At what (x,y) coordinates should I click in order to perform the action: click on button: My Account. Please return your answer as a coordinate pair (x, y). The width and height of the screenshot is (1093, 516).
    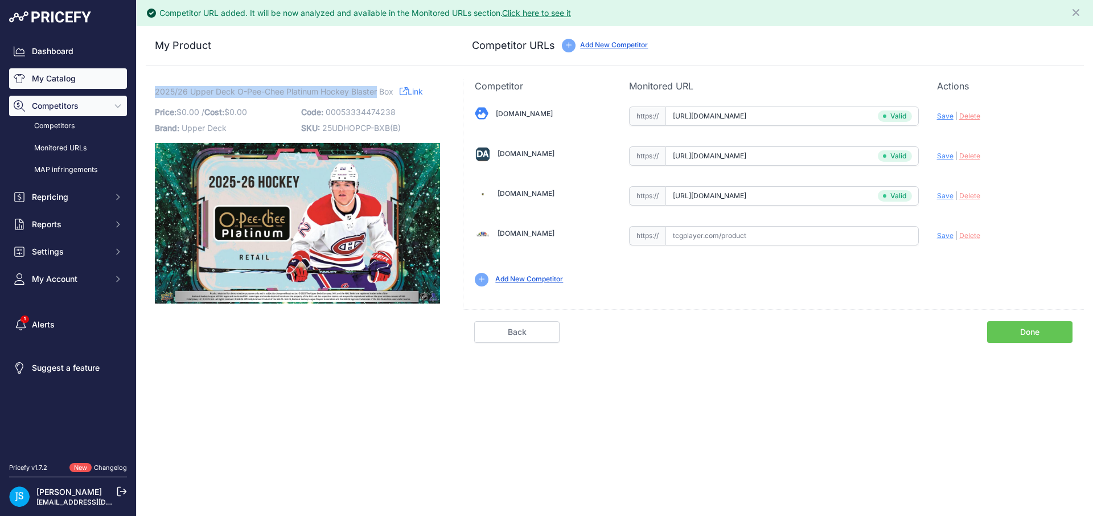
    Looking at the image, I should click on (68, 279).